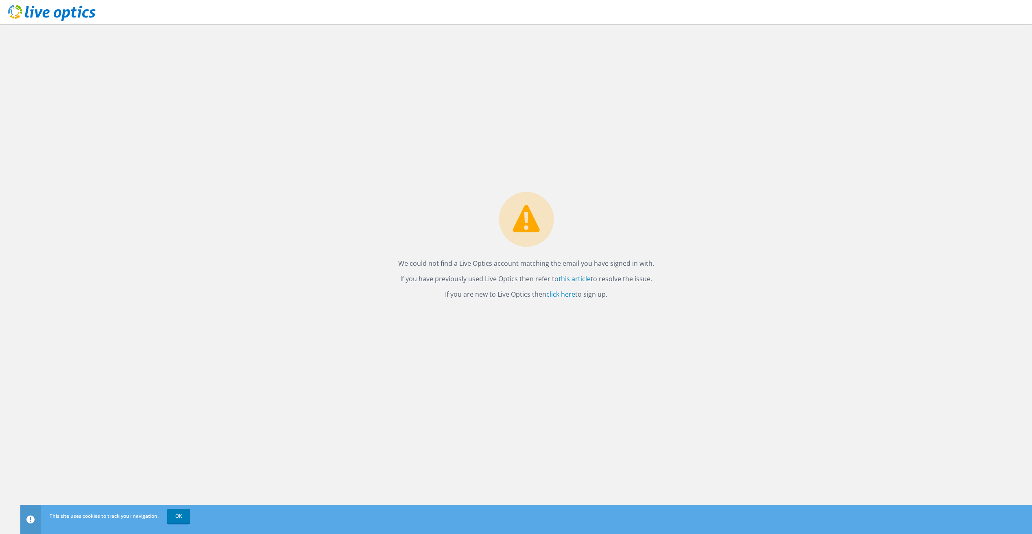 The width and height of the screenshot is (1032, 534). What do you see at coordinates (574, 279) in the screenshot?
I see `a: this article` at bounding box center [574, 279].